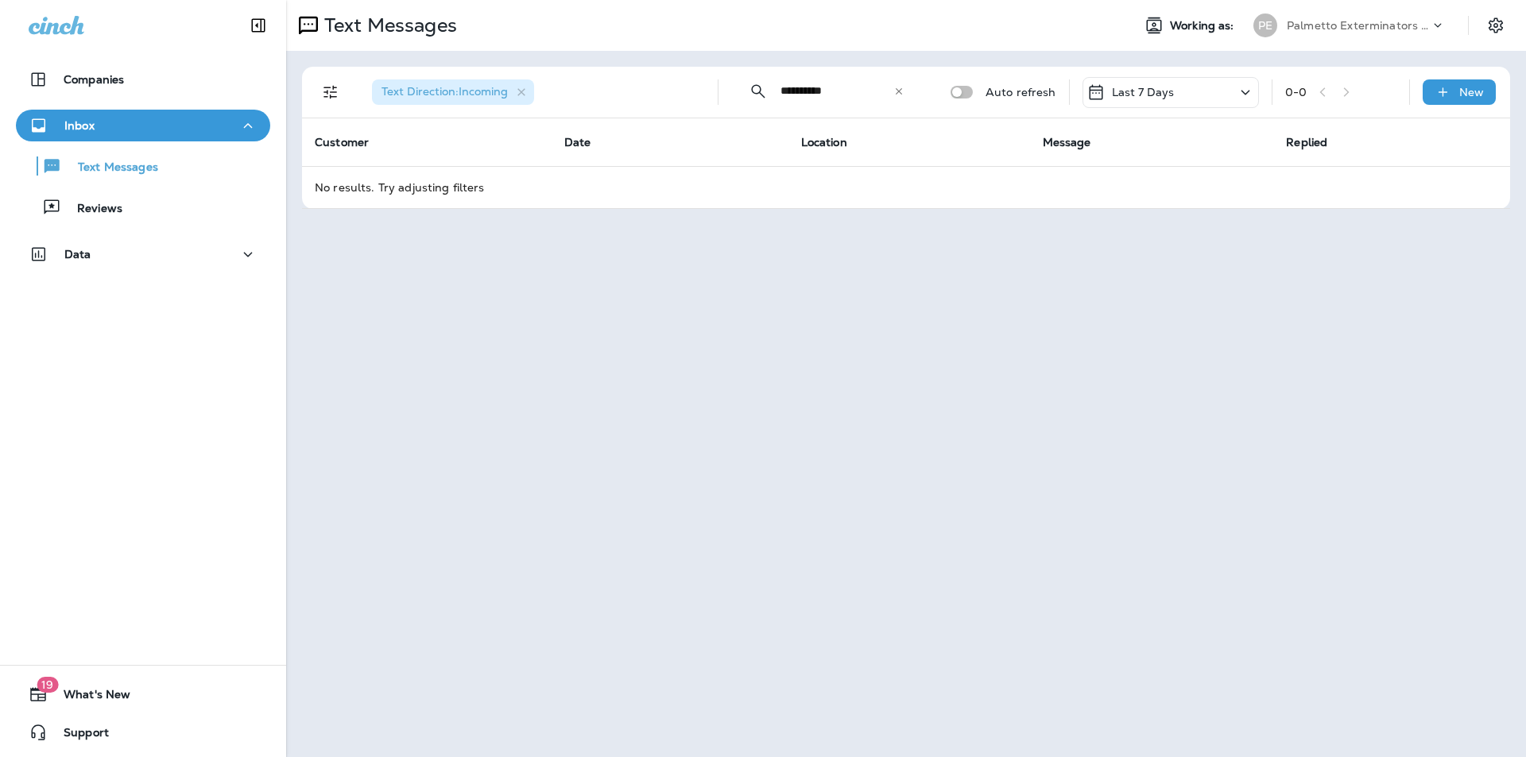 The width and height of the screenshot is (1526, 757). What do you see at coordinates (578, 142) in the screenshot?
I see `span: Date` at bounding box center [578, 142].